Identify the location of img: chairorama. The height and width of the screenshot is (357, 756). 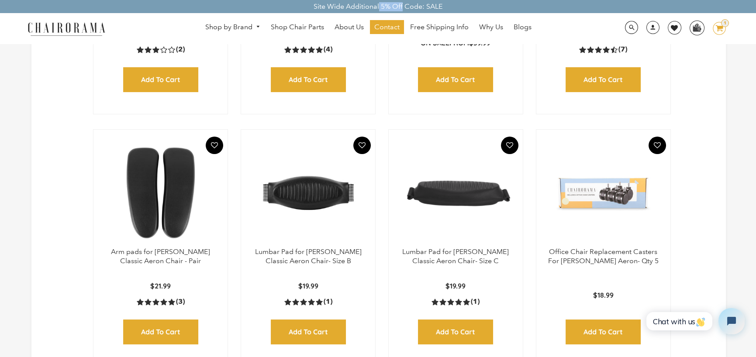
(66, 28).